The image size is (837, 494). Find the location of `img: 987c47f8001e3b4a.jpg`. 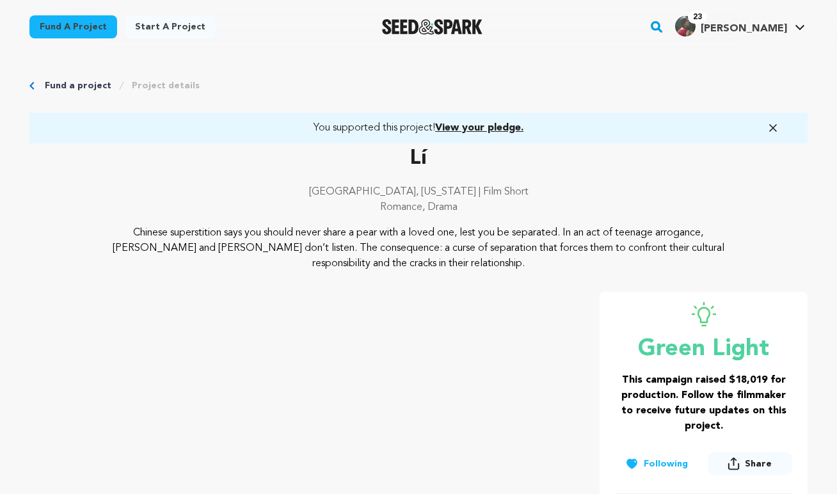

img: 987c47f8001e3b4a.jpg is located at coordinates (685, 26).